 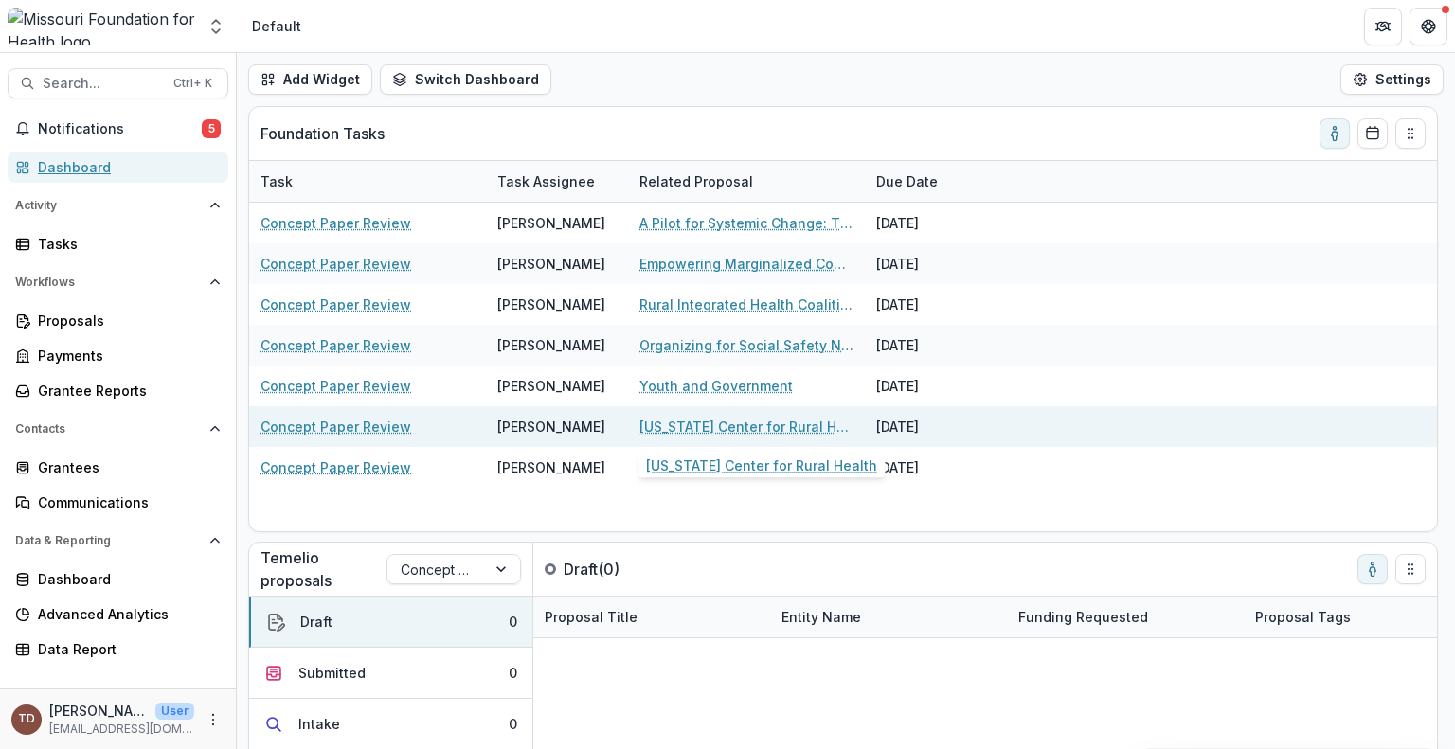 What do you see at coordinates (117, 541) in the screenshot?
I see `button: Open Data & Reporting` at bounding box center [117, 541].